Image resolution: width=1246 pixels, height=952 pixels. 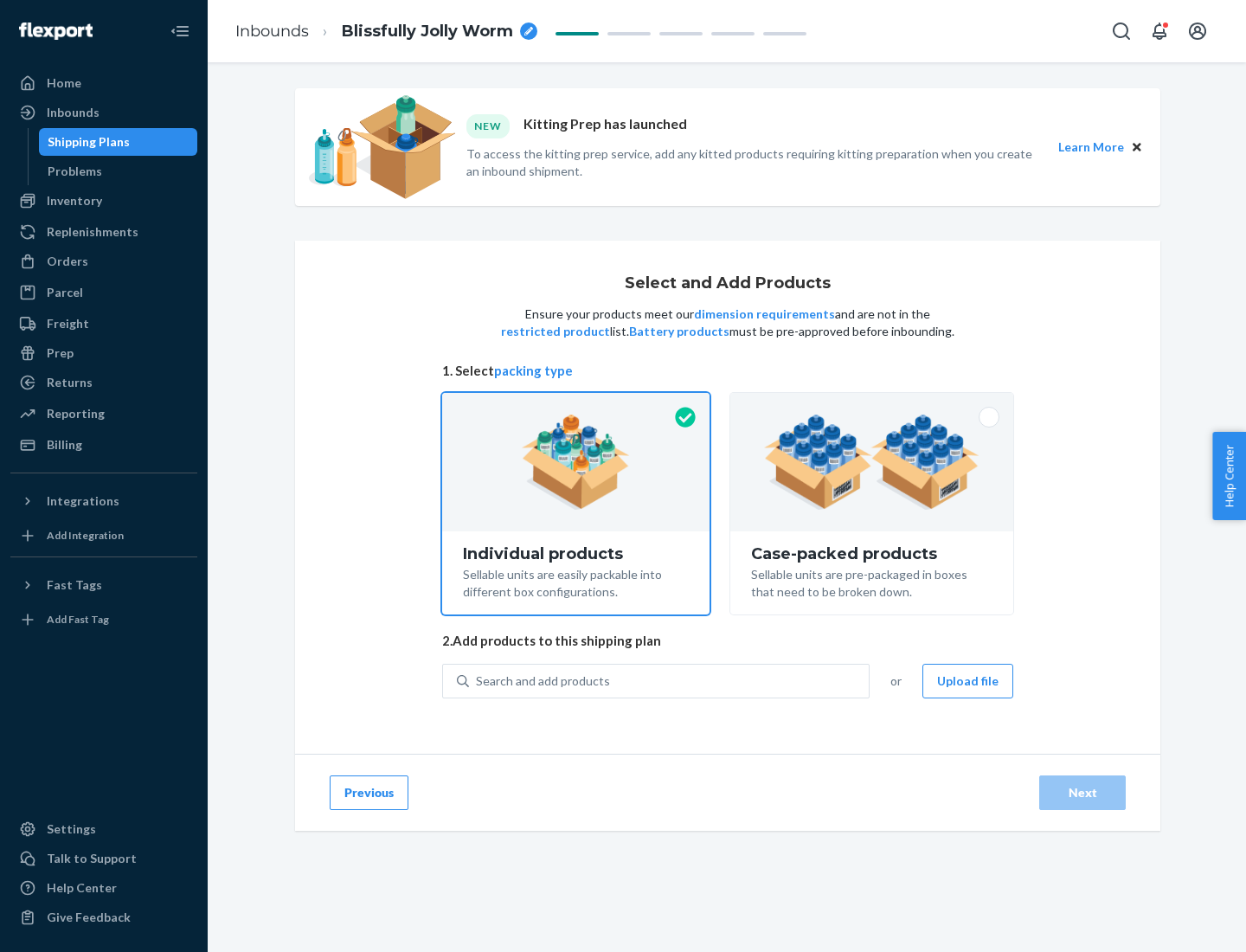 I want to click on div: Shipping Plans, so click(x=88, y=142).